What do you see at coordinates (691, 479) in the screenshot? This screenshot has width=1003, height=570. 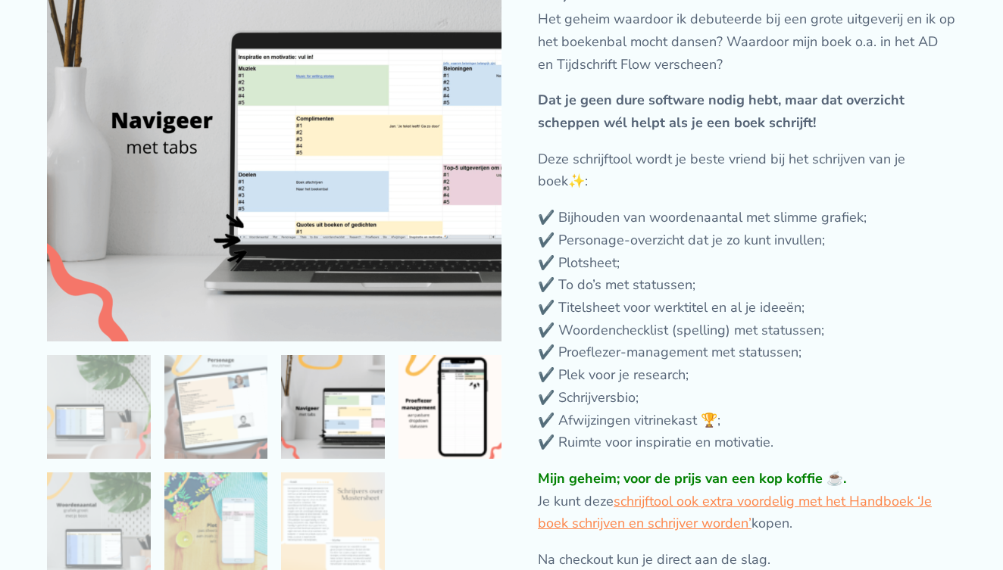 I see `strong: Mijn geheim; voor de prijs van een kop koffie ☕.` at bounding box center [691, 479].